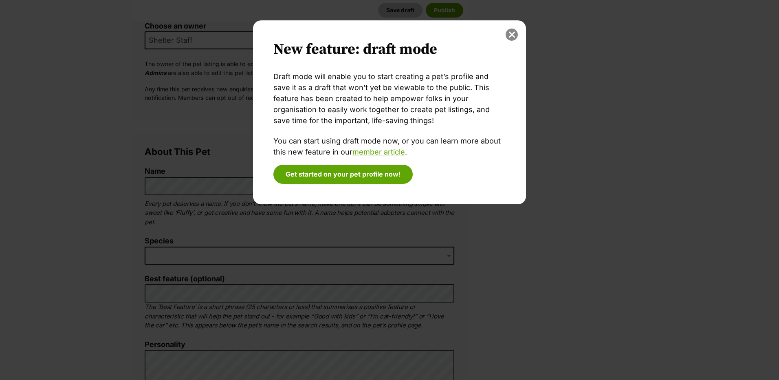 The width and height of the screenshot is (779, 380). Describe the element at coordinates (378, 152) in the screenshot. I see `a: member article` at that location.